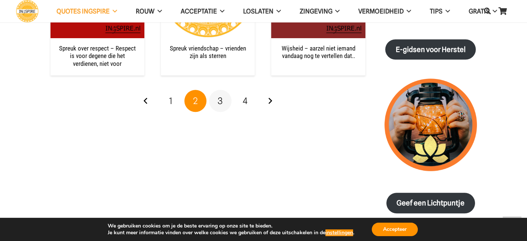 This screenshot has height=241, width=527. I want to click on a: Terug naar top, so click(512, 226).